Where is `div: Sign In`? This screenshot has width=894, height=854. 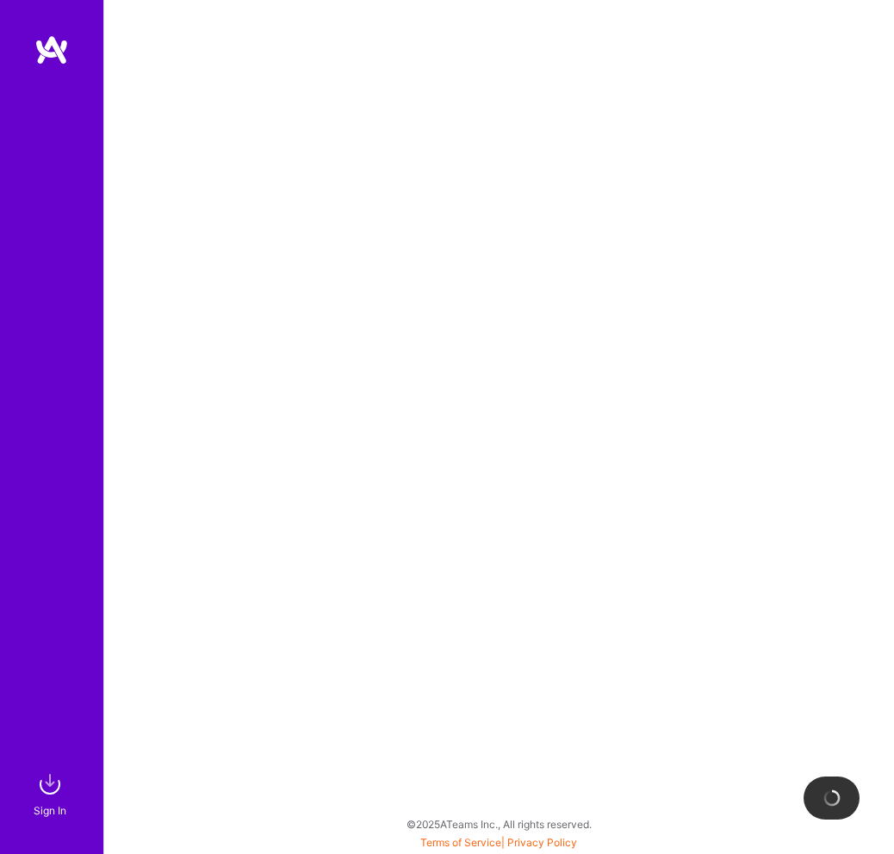 div: Sign In is located at coordinates (50, 810).